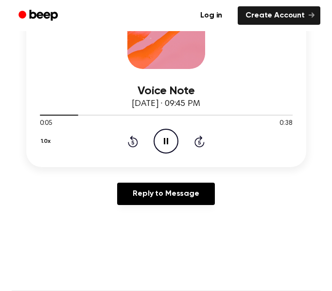 The height and width of the screenshot is (291, 332). I want to click on a: Log in, so click(211, 16).